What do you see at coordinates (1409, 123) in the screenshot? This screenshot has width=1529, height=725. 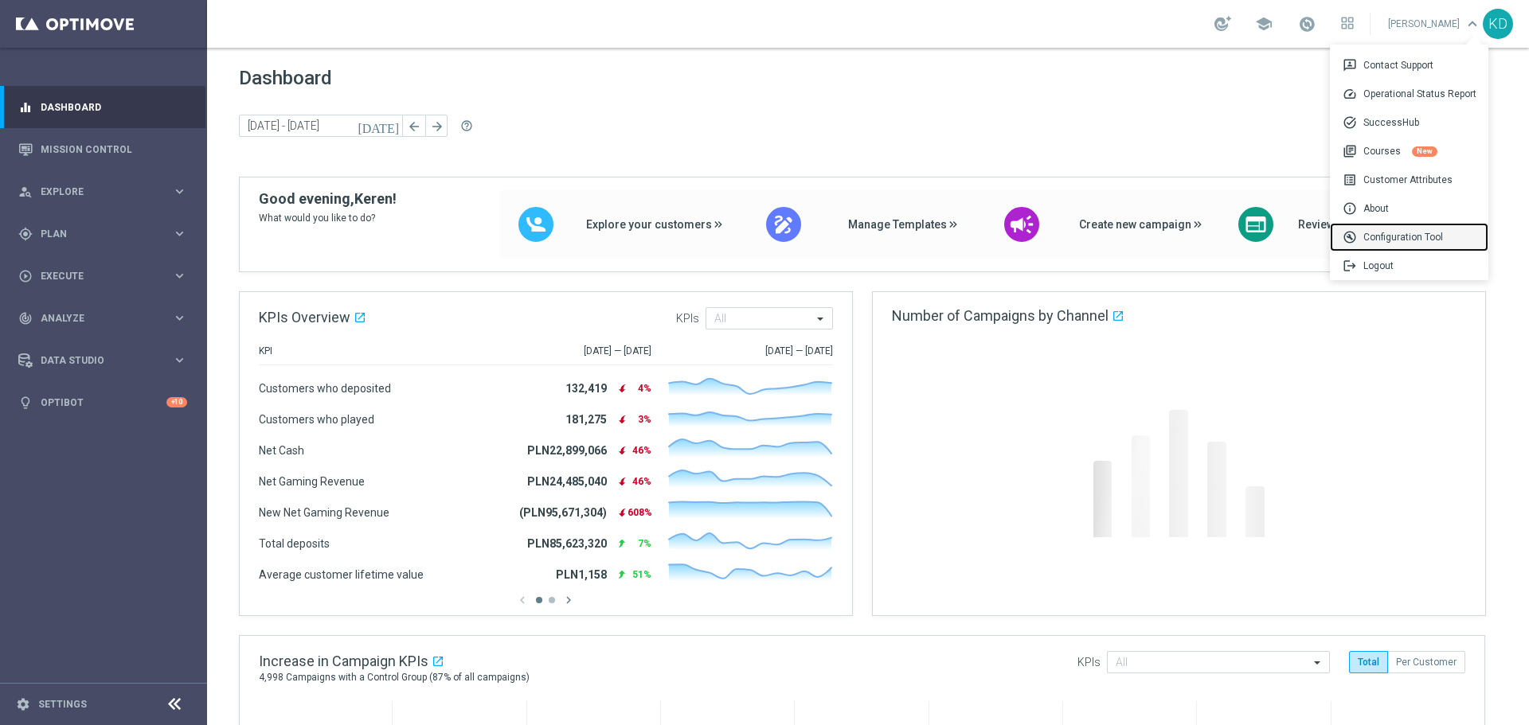 I see `a: task_altSuccessHub` at bounding box center [1409, 123].